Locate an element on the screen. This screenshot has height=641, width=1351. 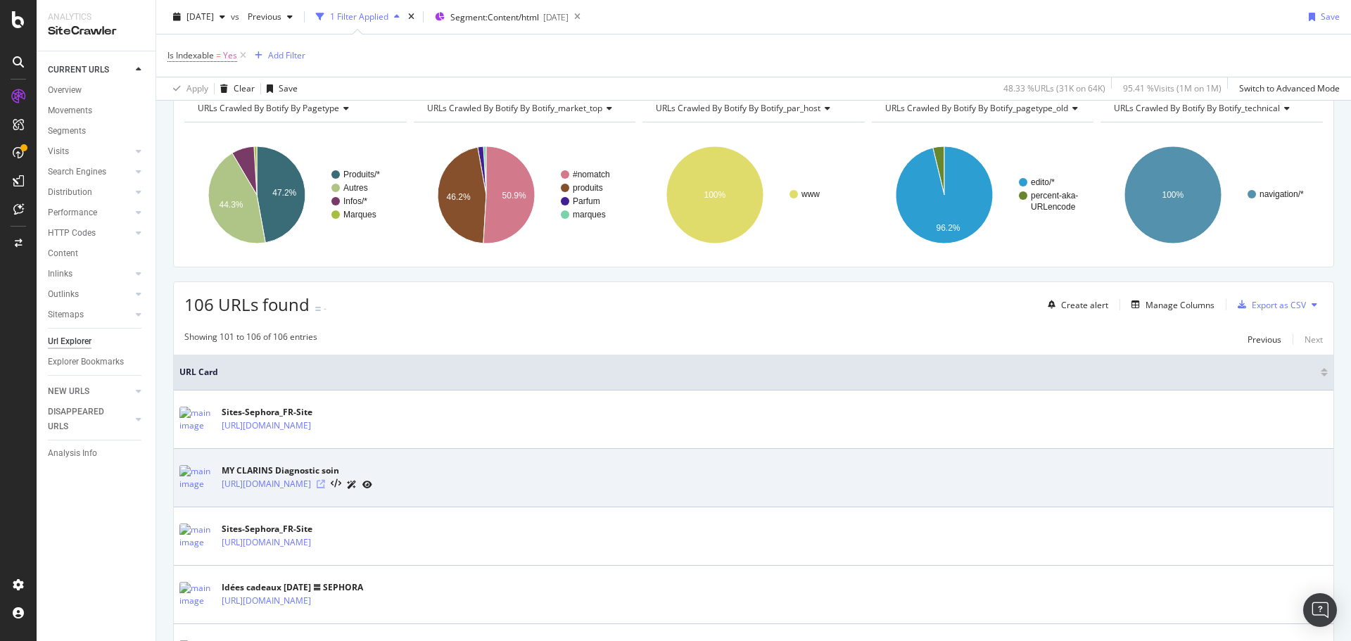
a: Url Explorer is located at coordinates (96, 341).